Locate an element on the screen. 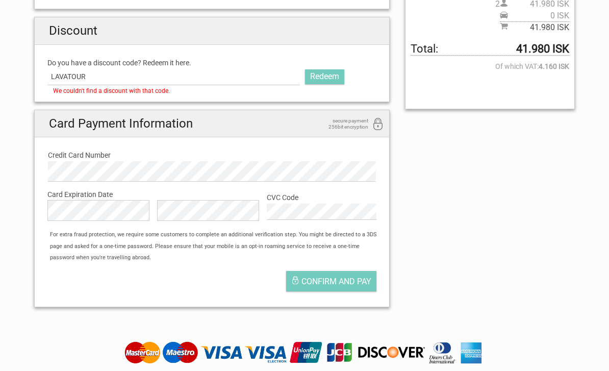  span: 0 ISK is located at coordinates (539, 16).